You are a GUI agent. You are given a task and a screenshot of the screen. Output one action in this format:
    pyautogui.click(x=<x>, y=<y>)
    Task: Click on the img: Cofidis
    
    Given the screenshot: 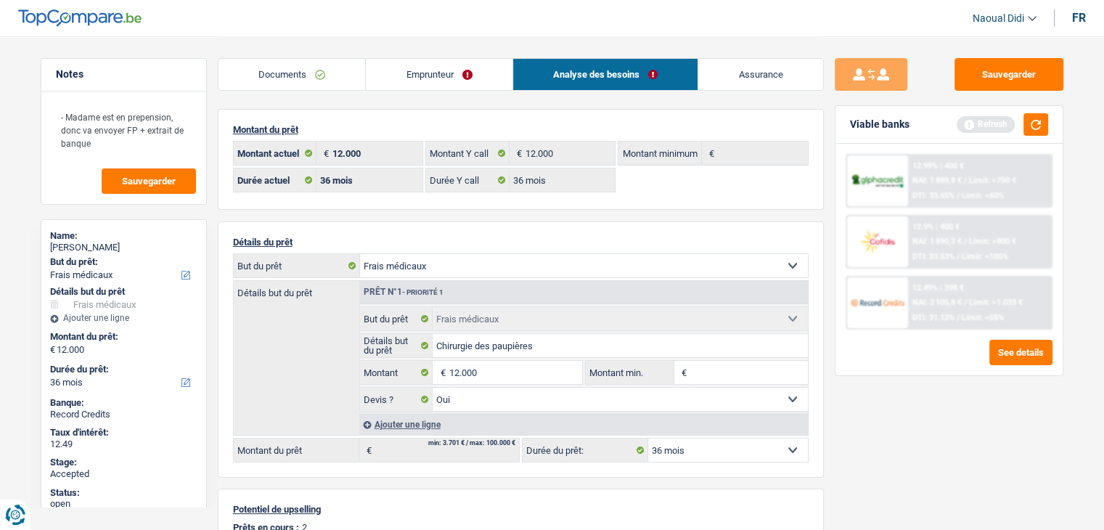 What is the action you would take?
    pyautogui.click(x=877, y=241)
    